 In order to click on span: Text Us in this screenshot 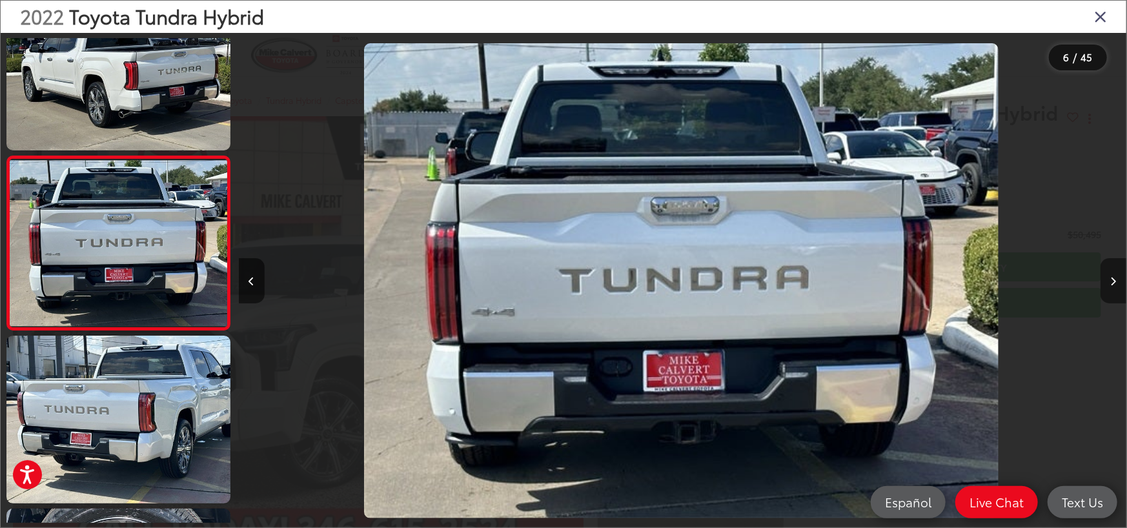, I will do `click(1083, 502)`.